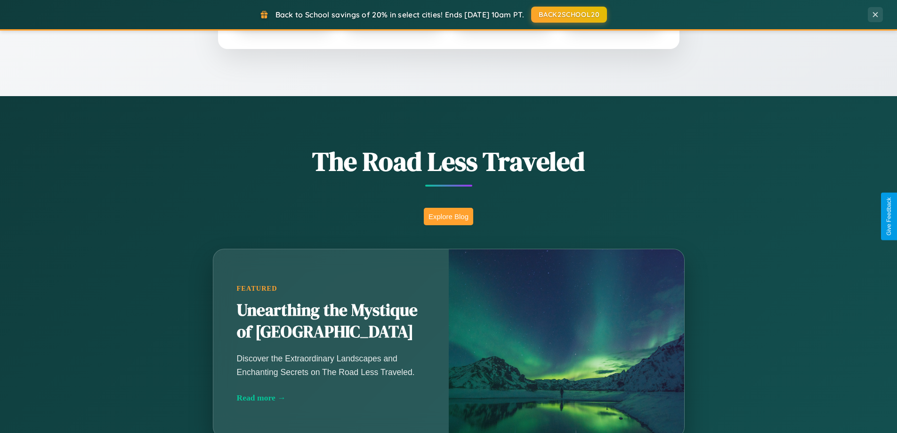 This screenshot has width=897, height=433. What do you see at coordinates (331, 288) in the screenshot?
I see `div: Featured` at bounding box center [331, 288].